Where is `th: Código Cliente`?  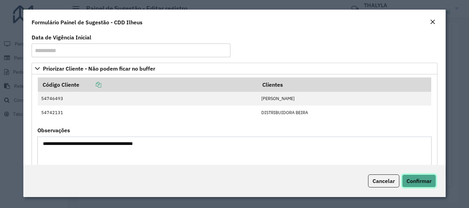 th: Código Cliente is located at coordinates (148, 85).